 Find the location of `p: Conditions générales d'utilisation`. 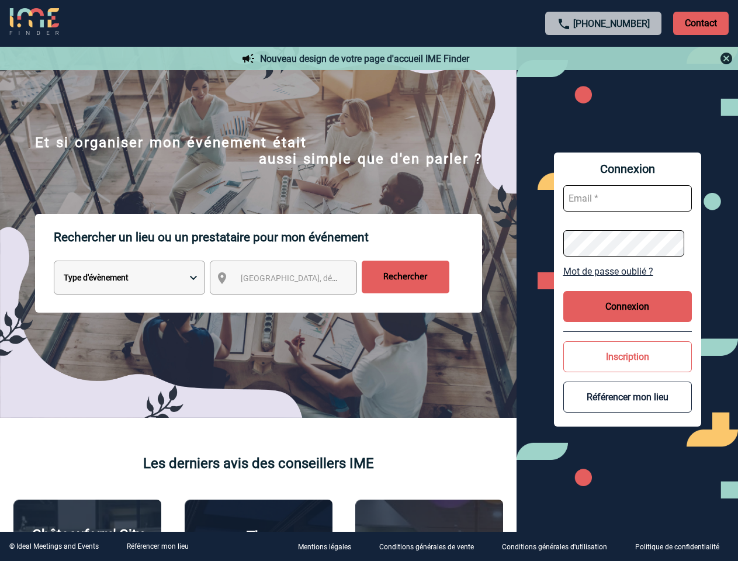

p: Conditions générales d'utilisation is located at coordinates (554, 547).